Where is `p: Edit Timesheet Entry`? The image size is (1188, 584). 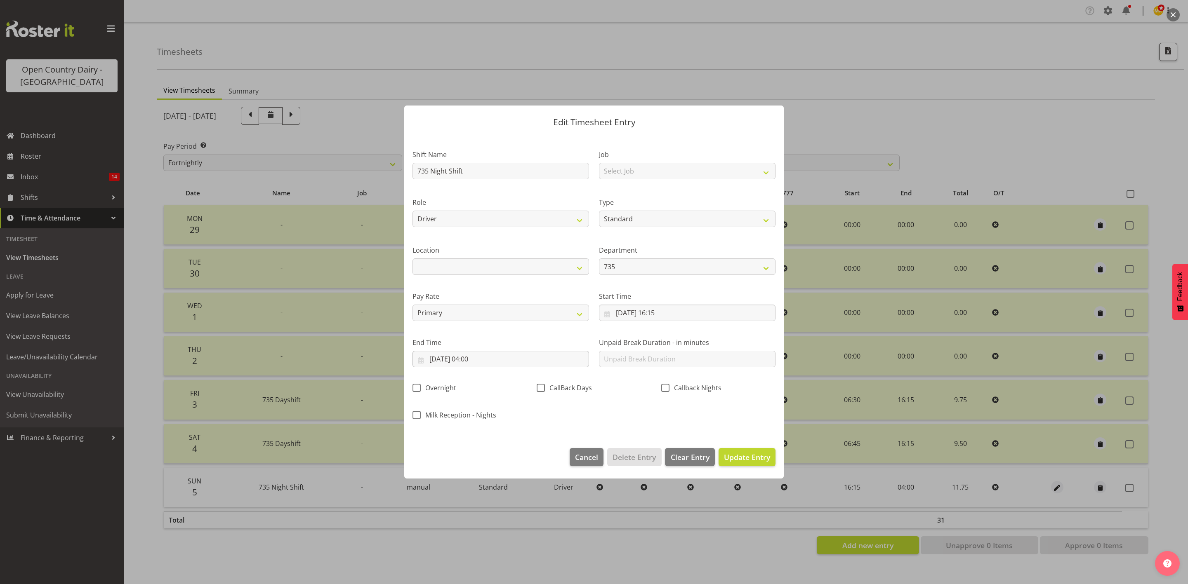 p: Edit Timesheet Entry is located at coordinates (594, 122).